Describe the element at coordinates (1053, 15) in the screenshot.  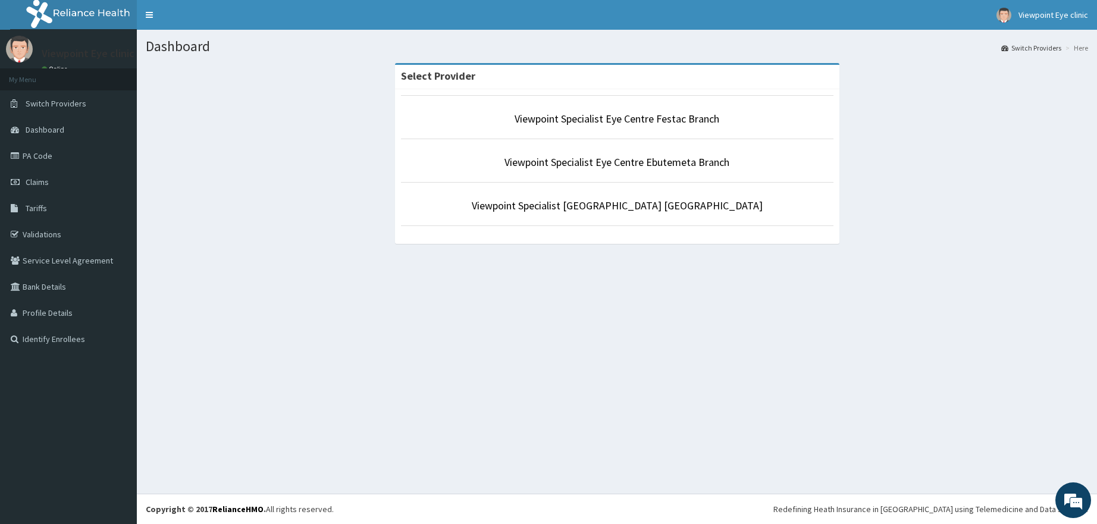
I see `span: Viewpoint Eye clinic` at that location.